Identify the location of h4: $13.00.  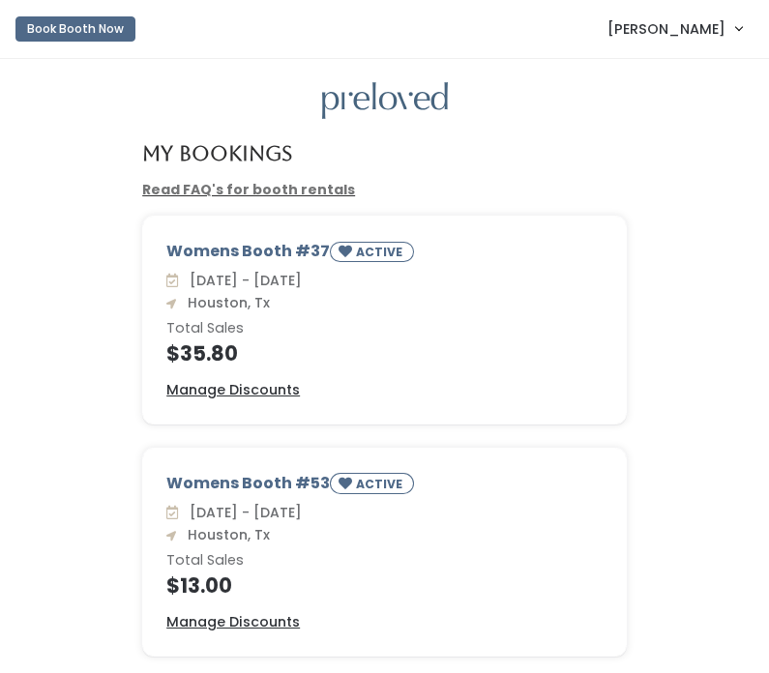
(384, 585).